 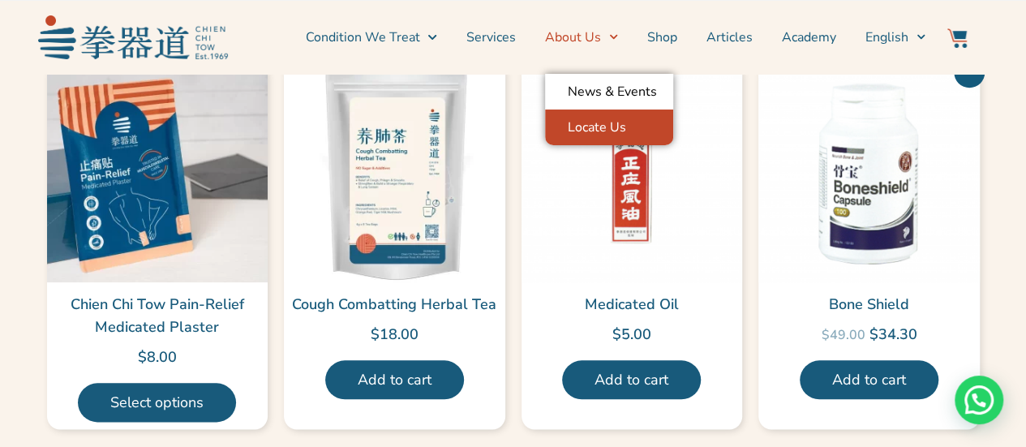 What do you see at coordinates (157, 316) in the screenshot?
I see `a: Chien Chi Tow Pain-Relief Medicated Plaster` at bounding box center [157, 316].